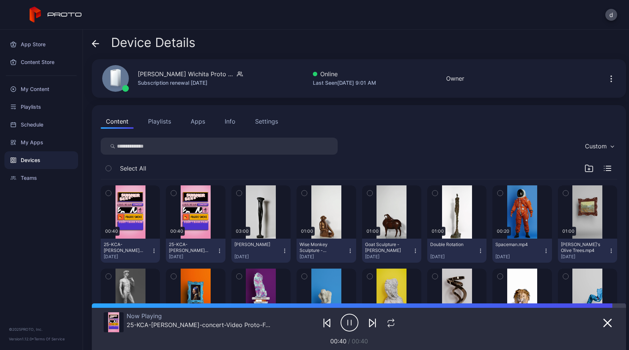  I want to click on button: Custom, so click(599, 146).